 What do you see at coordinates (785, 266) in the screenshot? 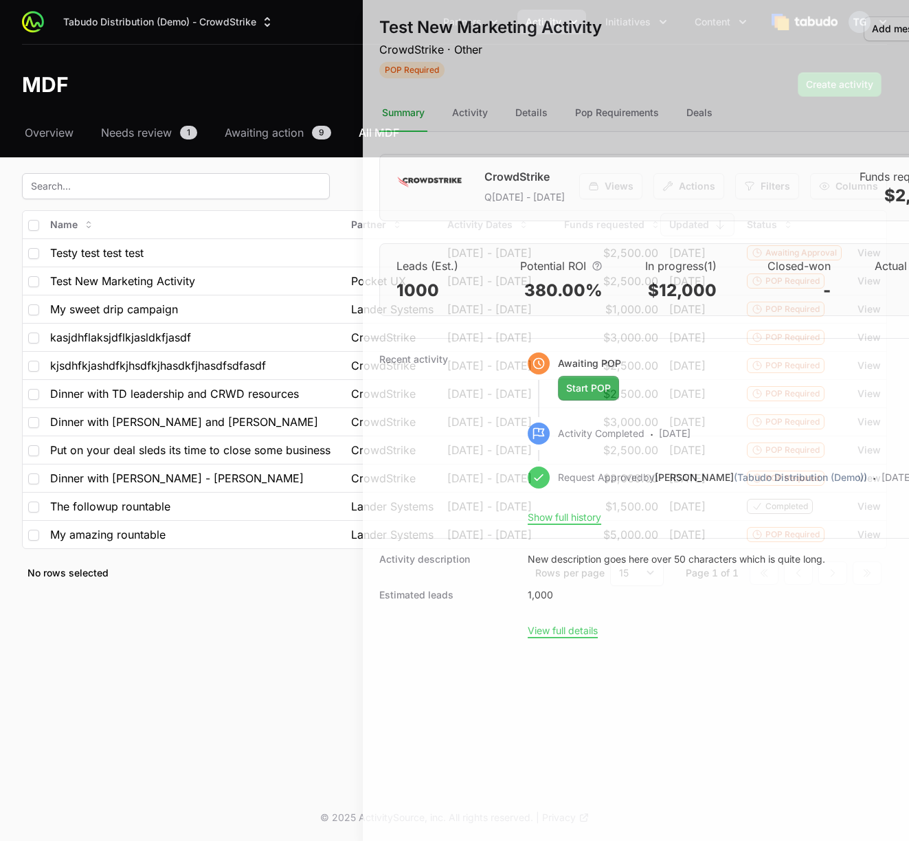
I see `dt: Closed-won` at bounding box center [785, 266].